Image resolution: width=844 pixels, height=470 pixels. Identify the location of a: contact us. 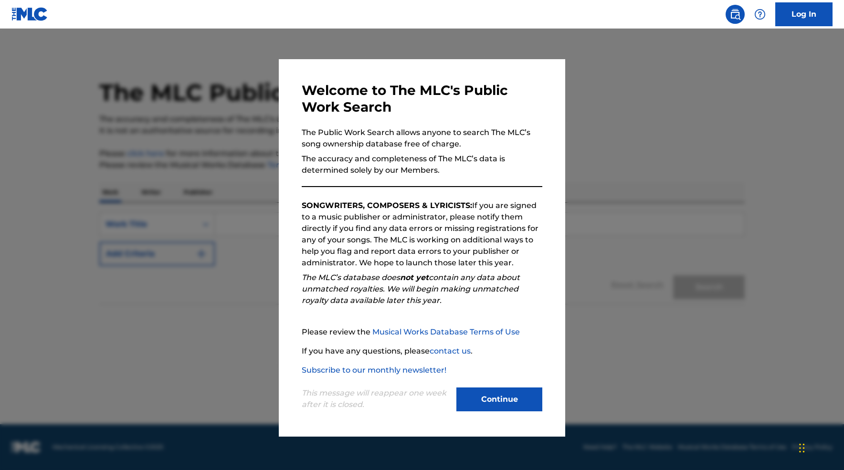
(450, 351).